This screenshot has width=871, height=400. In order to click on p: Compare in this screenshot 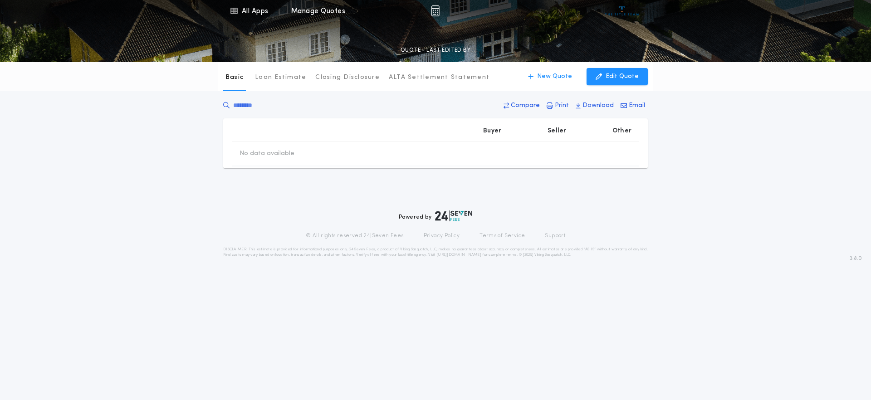, I will do `click(525, 106)`.